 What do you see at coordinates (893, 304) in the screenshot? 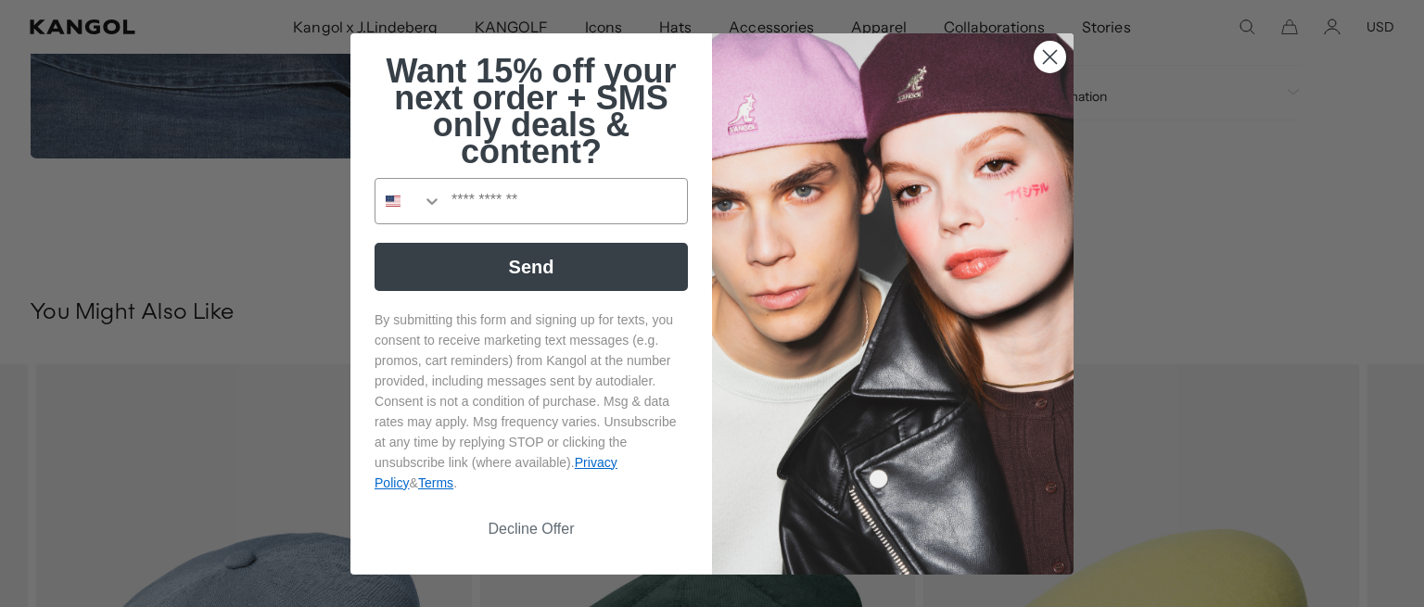
I see `img: 4fd34567-b031-494e-b820-426212470989.jpeg` at bounding box center [893, 304].